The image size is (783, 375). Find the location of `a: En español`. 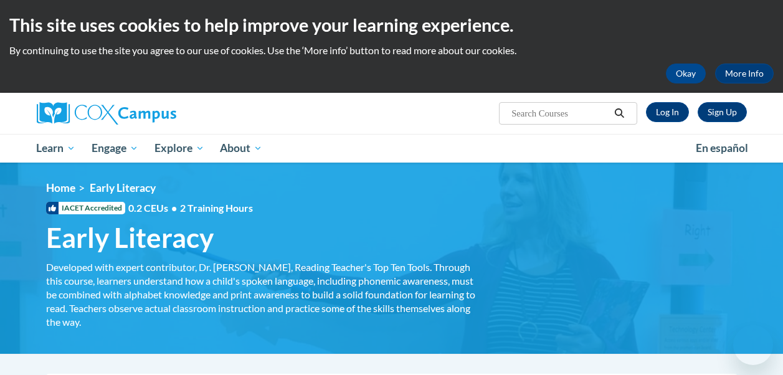

a: En español is located at coordinates (722, 148).